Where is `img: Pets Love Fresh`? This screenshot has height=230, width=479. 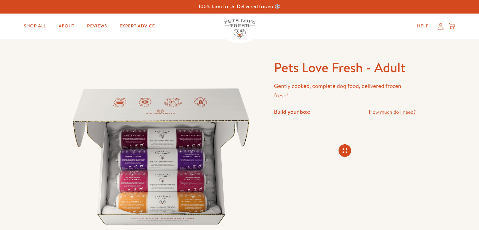 img: Pets Love Fresh is located at coordinates (239, 29).